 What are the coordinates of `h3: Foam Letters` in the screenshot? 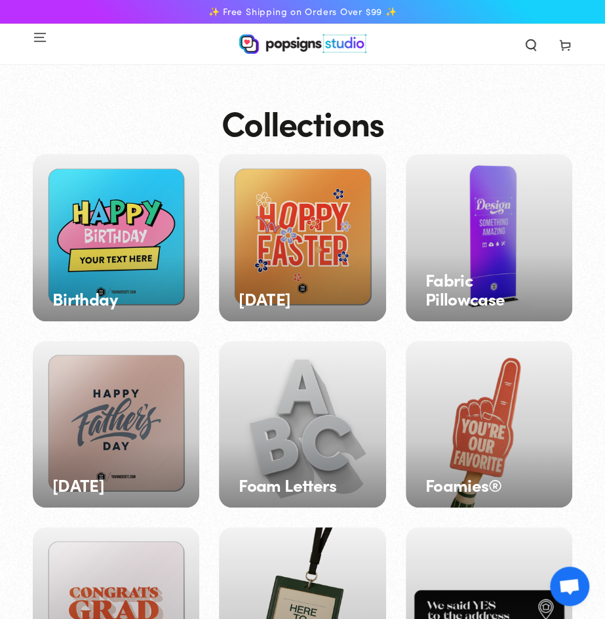 It's located at (287, 484).